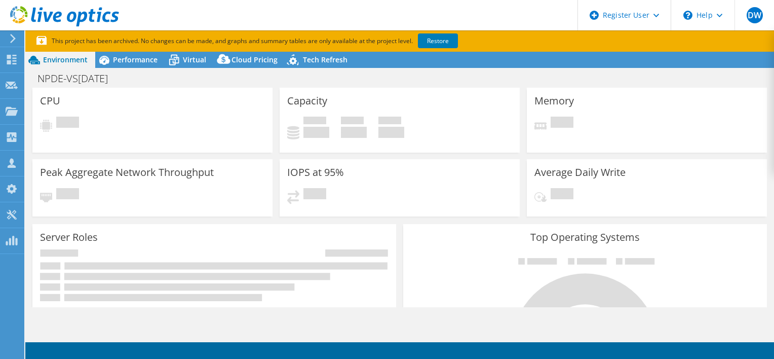  I want to click on span: Used, so click(315, 122).